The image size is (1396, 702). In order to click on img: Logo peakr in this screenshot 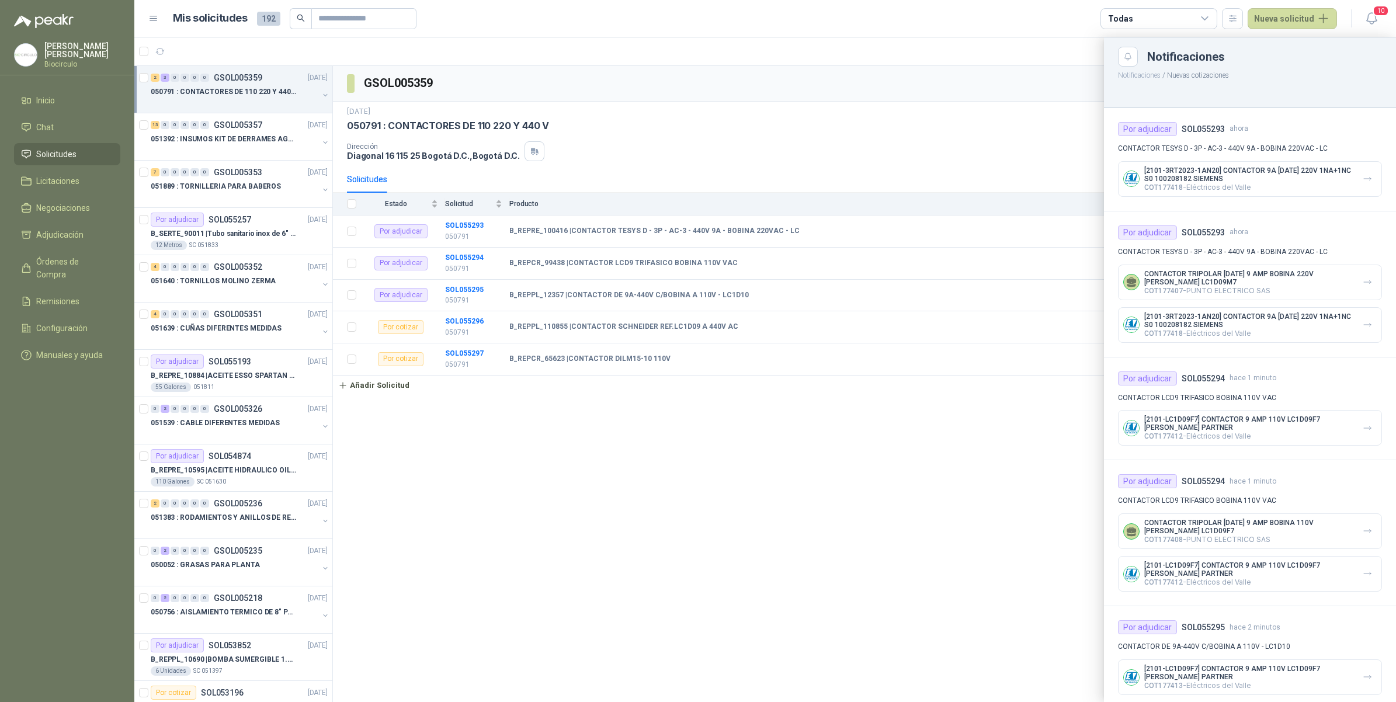, I will do `click(44, 21)`.